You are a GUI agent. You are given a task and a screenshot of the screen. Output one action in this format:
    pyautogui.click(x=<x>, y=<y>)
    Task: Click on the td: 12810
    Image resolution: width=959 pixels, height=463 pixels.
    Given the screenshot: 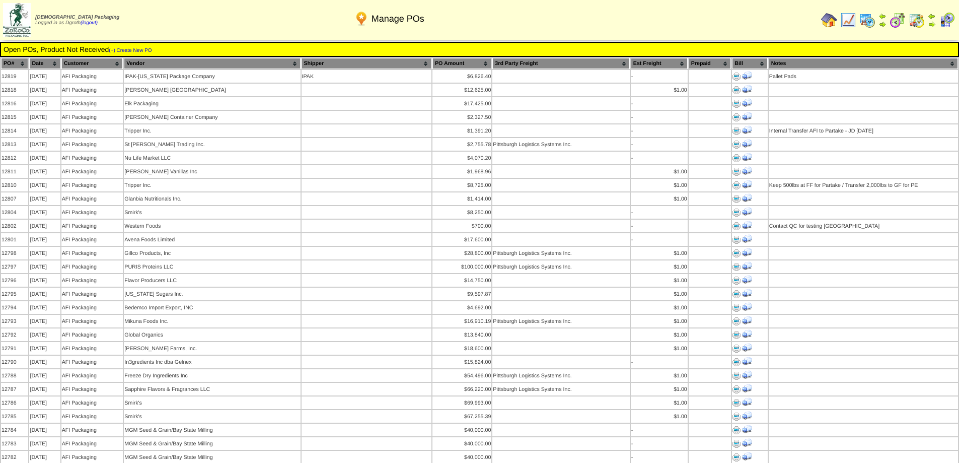 What is the action you would take?
    pyautogui.click(x=15, y=185)
    